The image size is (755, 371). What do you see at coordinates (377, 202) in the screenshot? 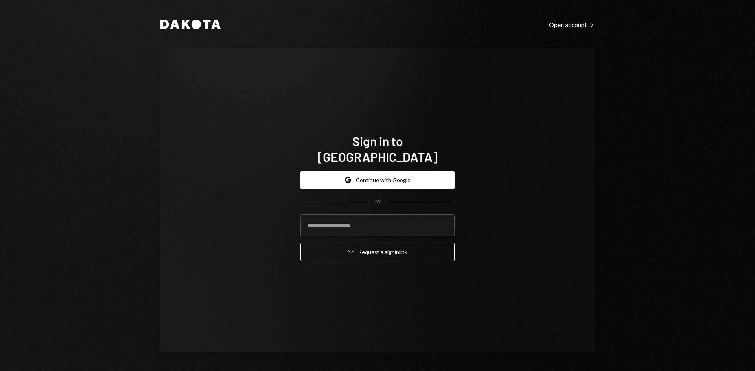
I see `div: OR` at bounding box center [377, 202].